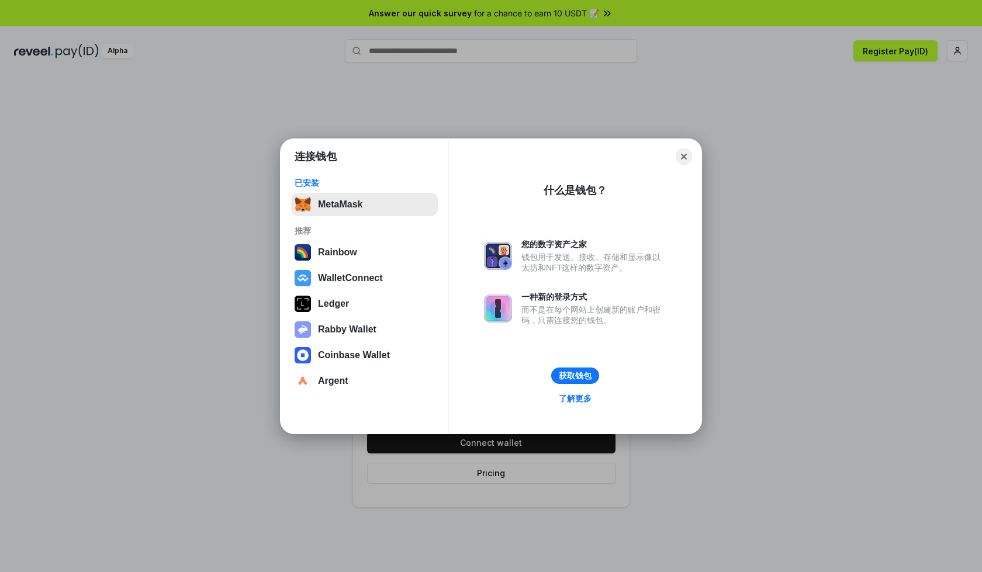 The width and height of the screenshot is (982, 572). What do you see at coordinates (364, 231) in the screenshot?
I see `div: 推荐` at bounding box center [364, 231].